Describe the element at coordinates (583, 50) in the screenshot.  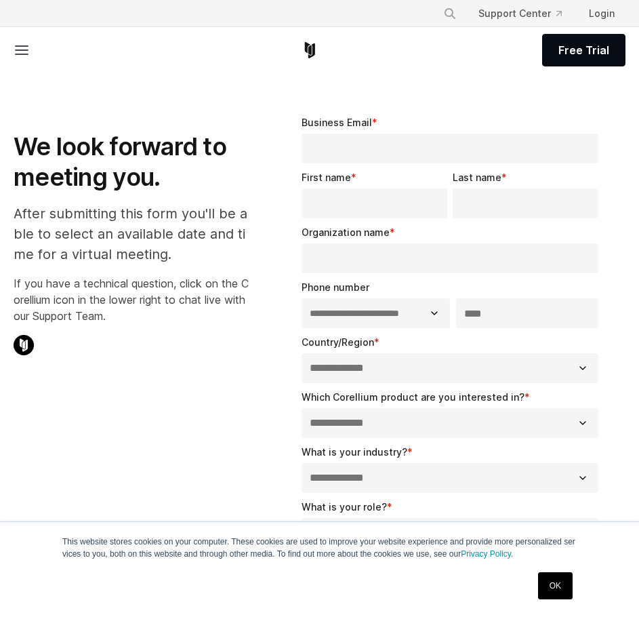
I see `a: Free Trial` at that location.